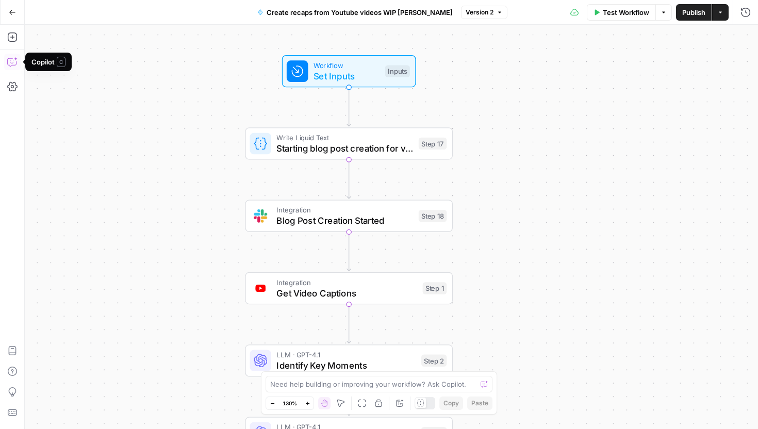 The width and height of the screenshot is (758, 429). I want to click on button: Version 2, so click(484, 12).